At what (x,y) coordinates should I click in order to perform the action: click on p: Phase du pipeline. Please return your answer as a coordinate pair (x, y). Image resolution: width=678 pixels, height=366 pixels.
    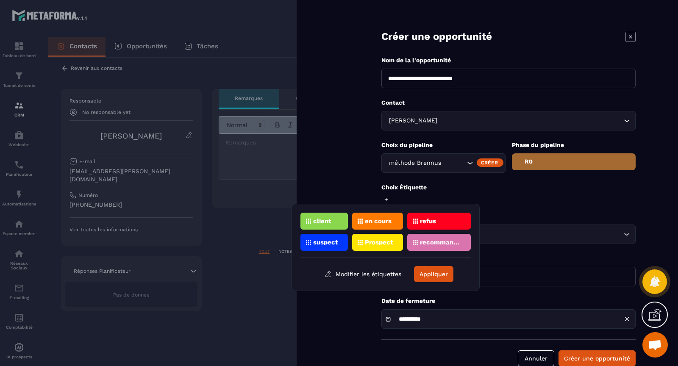
    Looking at the image, I should click on (574, 145).